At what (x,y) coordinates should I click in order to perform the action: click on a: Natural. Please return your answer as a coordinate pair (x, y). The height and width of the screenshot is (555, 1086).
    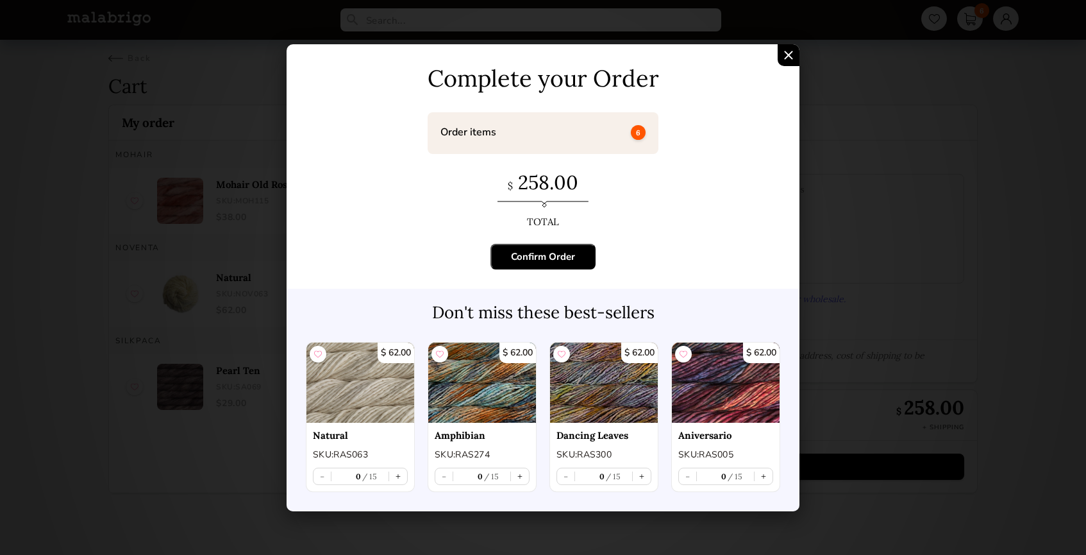
    Looking at the image, I should click on (360, 435).